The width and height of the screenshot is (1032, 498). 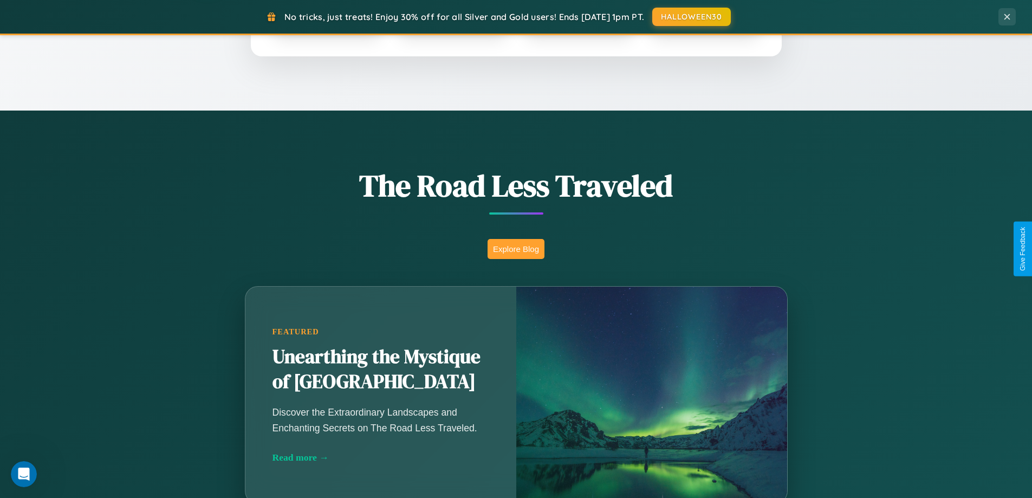 What do you see at coordinates (516, 249) in the screenshot?
I see `button: Explore Blog` at bounding box center [516, 249].